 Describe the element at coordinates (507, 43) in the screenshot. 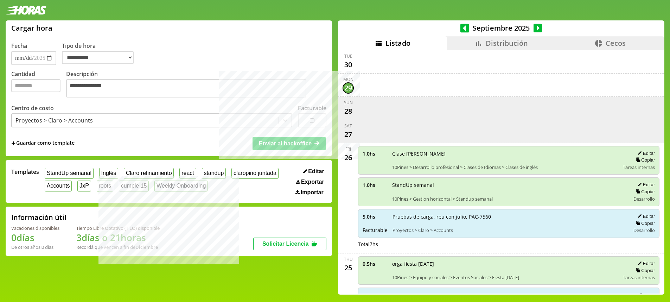

I see `span: Distribución` at that location.